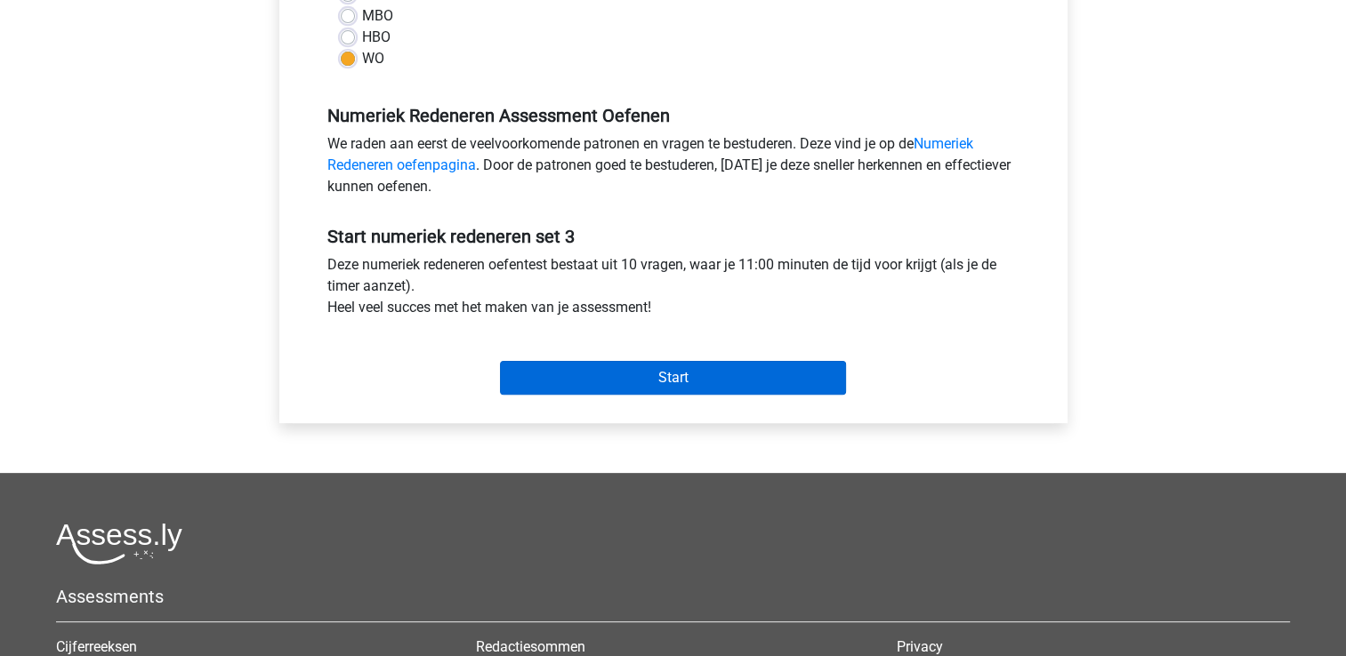 Image resolution: width=1346 pixels, height=656 pixels. I want to click on a: Privacy, so click(920, 647).